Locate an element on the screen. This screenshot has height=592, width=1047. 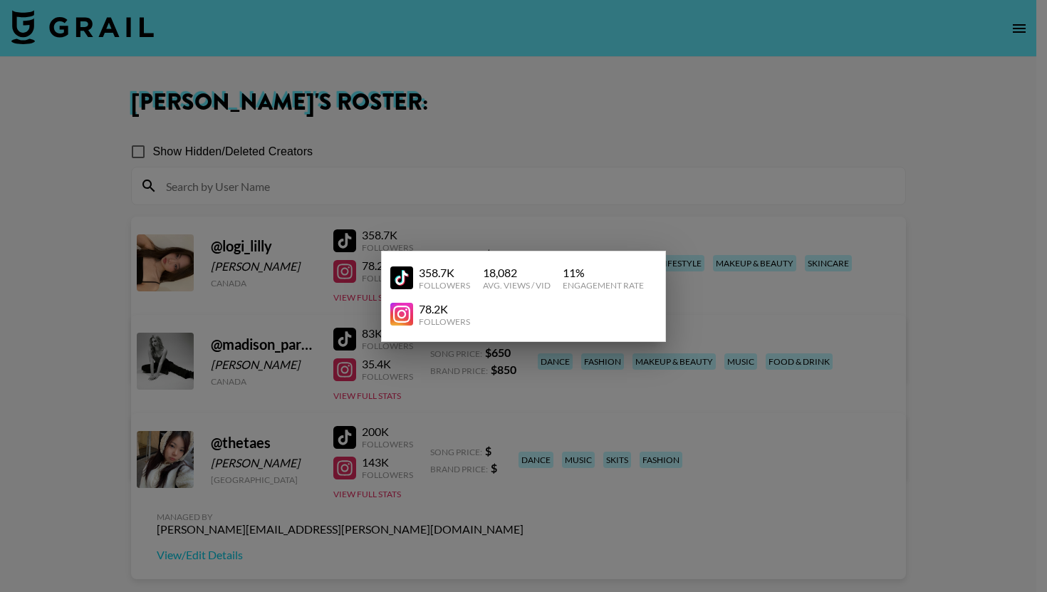
div: 11 % is located at coordinates (603, 273).